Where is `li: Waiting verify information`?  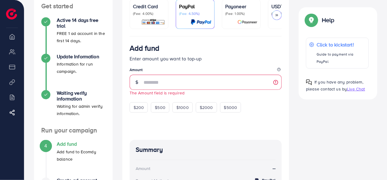
li: Waiting verify information is located at coordinates (73, 108).